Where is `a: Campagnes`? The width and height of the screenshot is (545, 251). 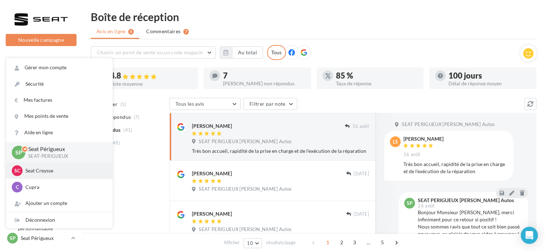
a: Campagnes is located at coordinates (41, 150).